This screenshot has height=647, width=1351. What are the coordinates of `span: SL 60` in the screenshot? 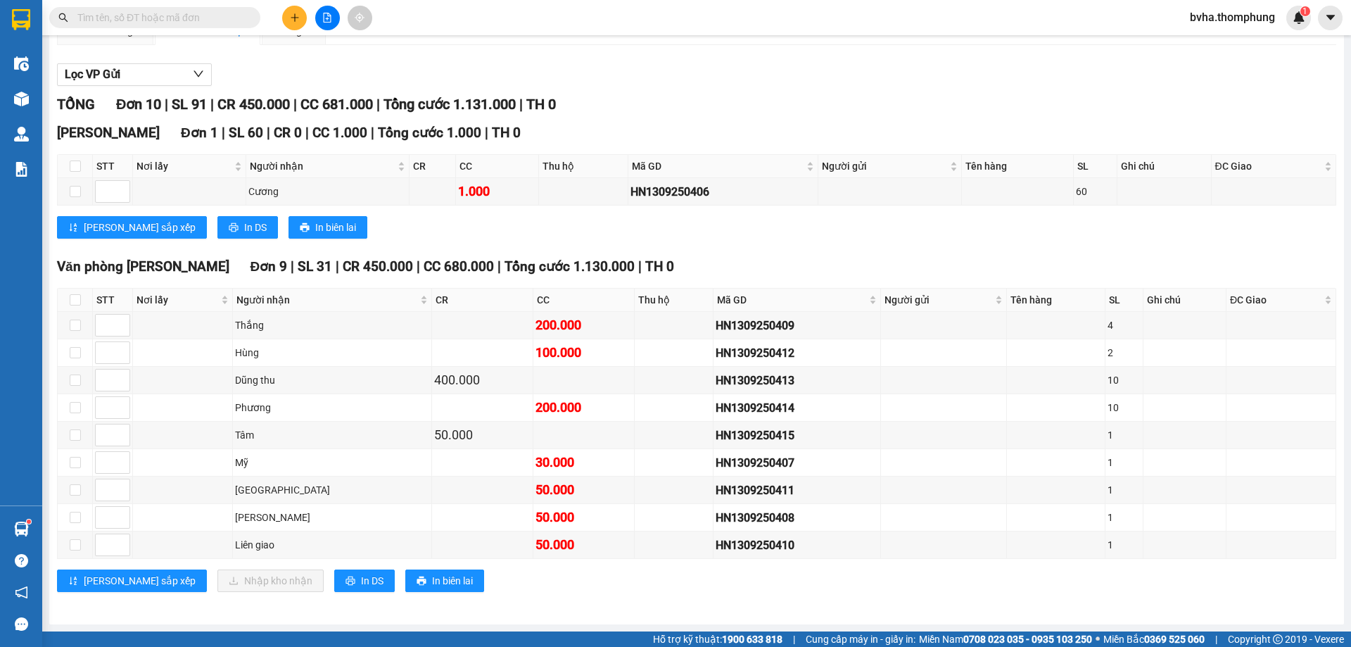 It's located at (246, 132).